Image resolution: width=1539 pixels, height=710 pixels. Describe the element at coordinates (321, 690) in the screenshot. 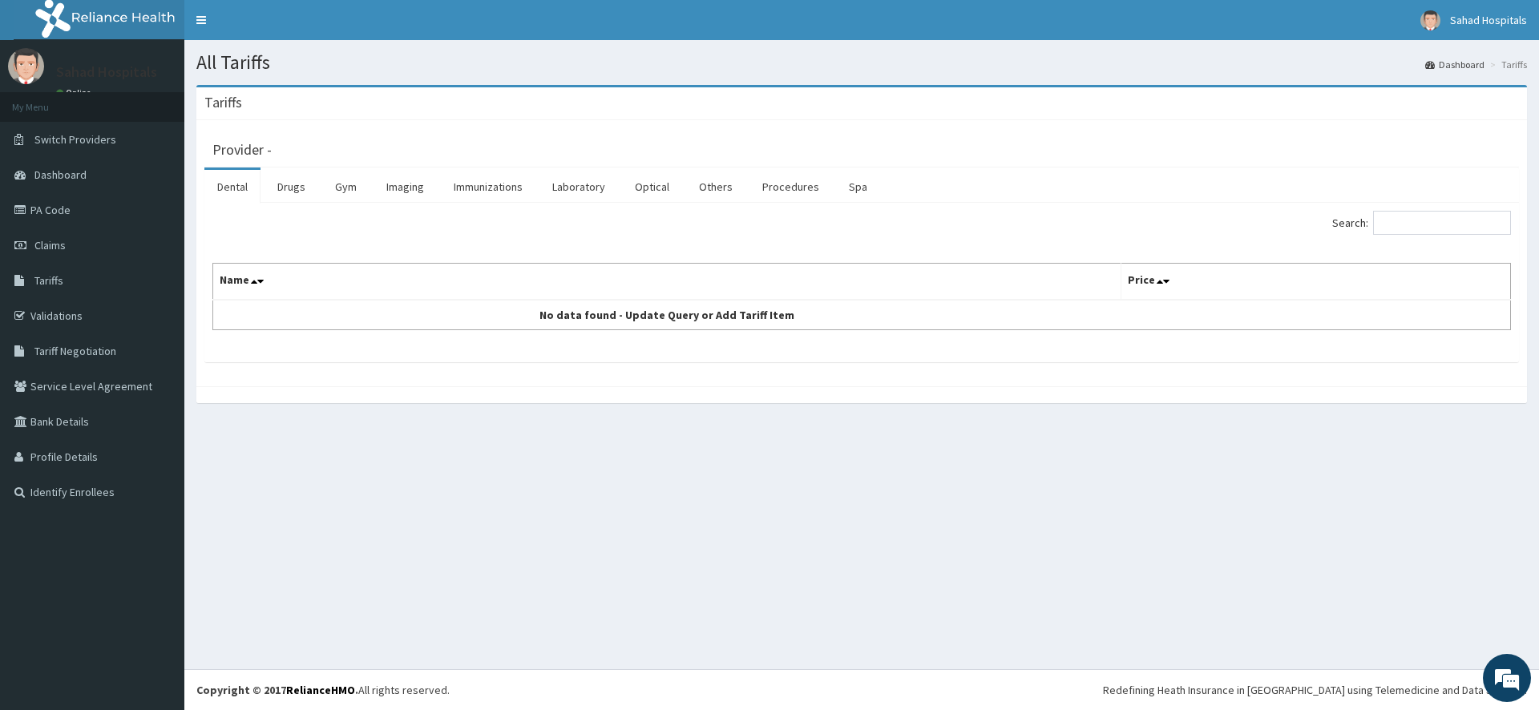

I see `a: RelianceHMO` at that location.